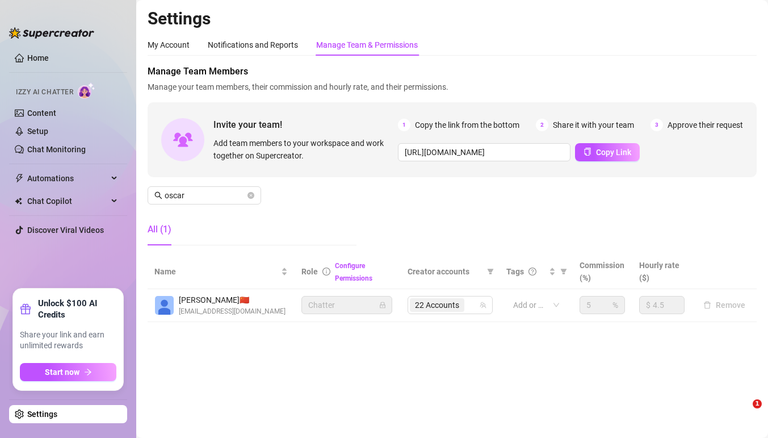 The width and height of the screenshot is (768, 438). Describe the element at coordinates (608, 152) in the screenshot. I see `button: Copy Link` at that location.